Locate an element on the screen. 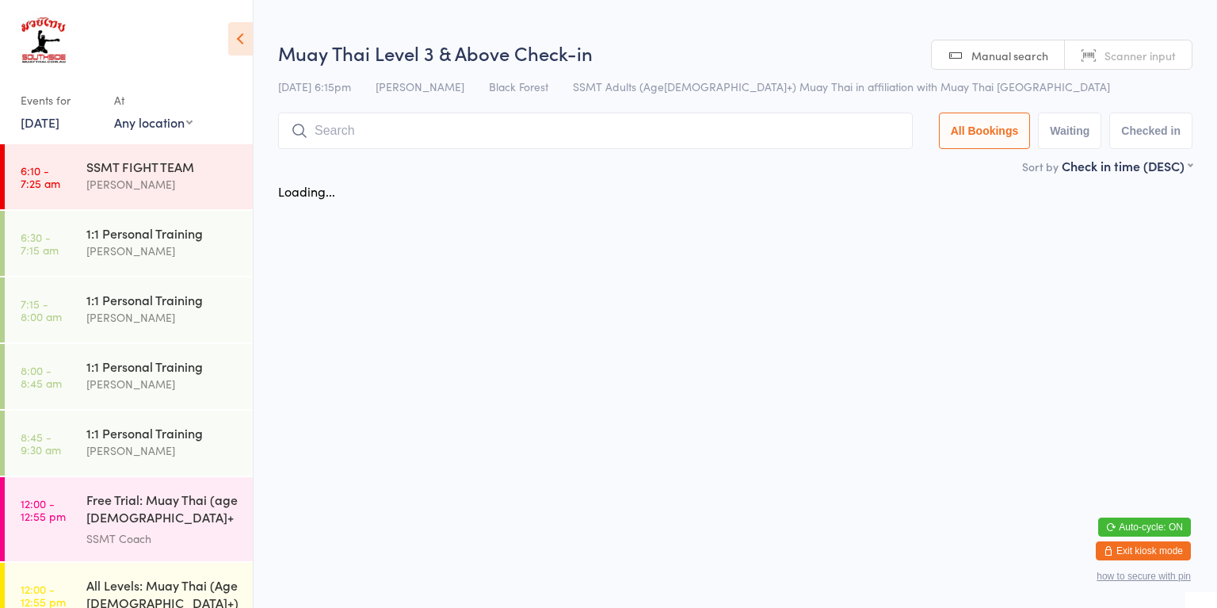 This screenshot has width=1217, height=608. time: 8:45 - 9:30 am is located at coordinates (40, 443).